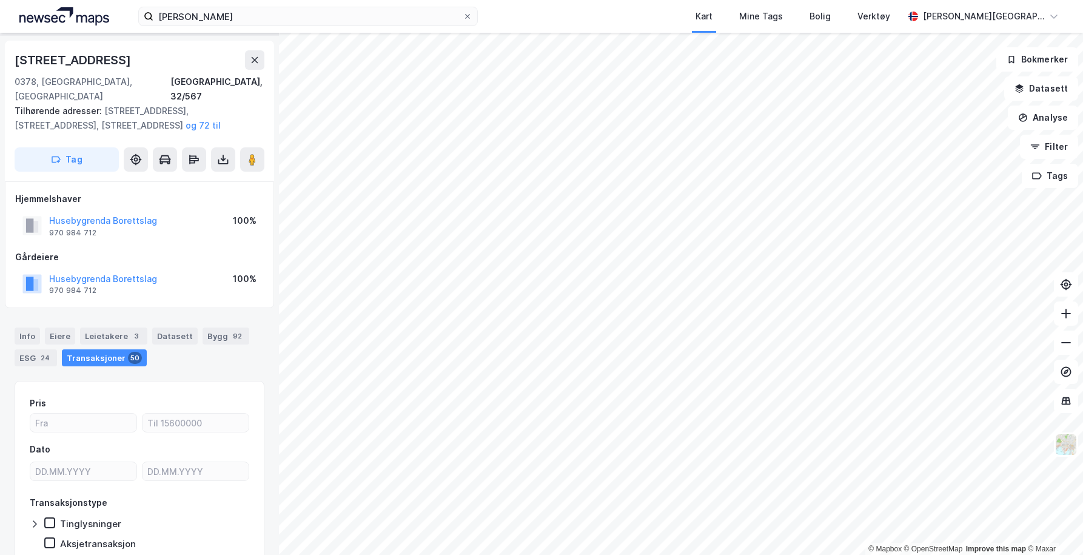 The height and width of the screenshot is (555, 1083). I want to click on div: 3, so click(136, 336).